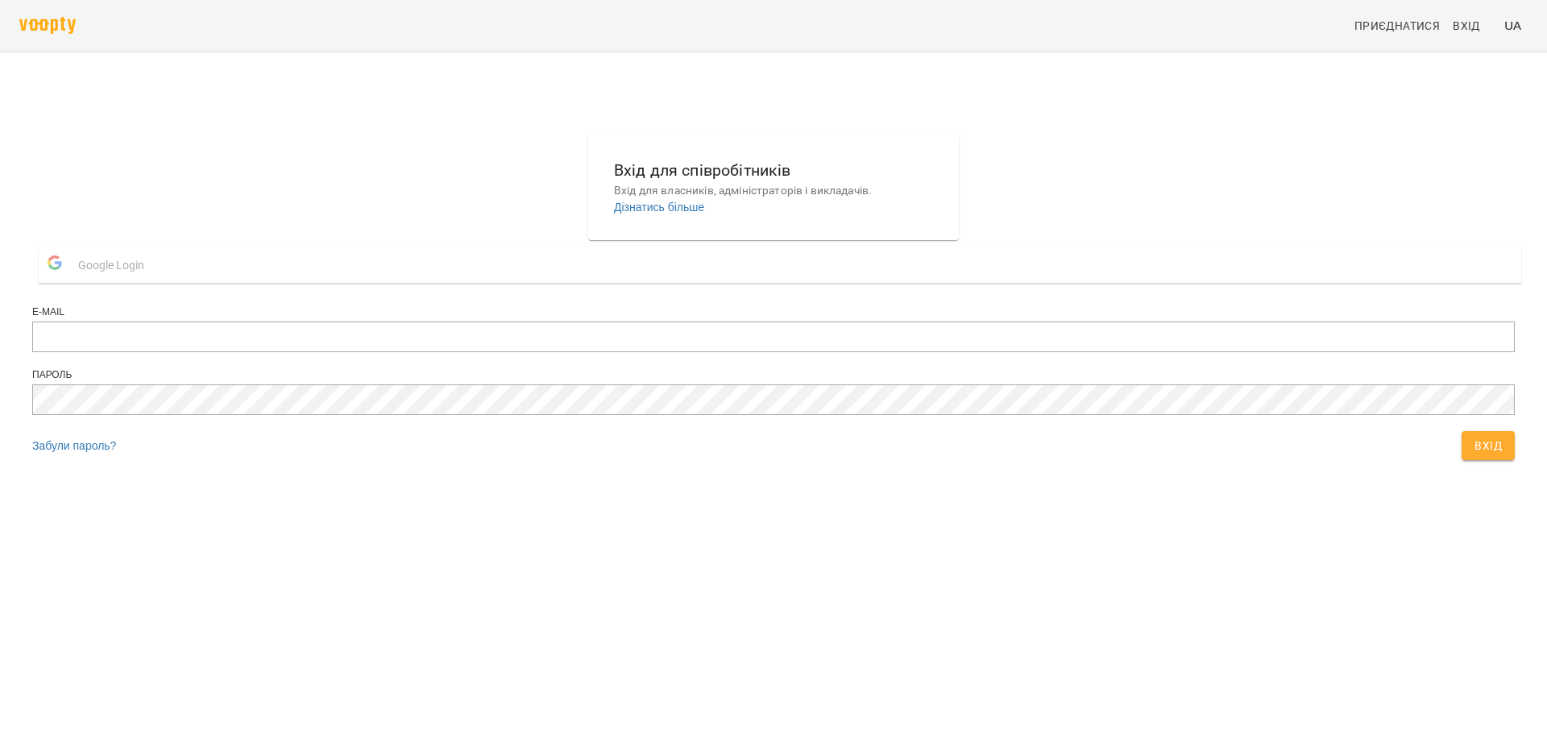 This screenshot has height=743, width=1547. Describe the element at coordinates (773, 191) in the screenshot. I see `p: Вхід для власників, адміністраторів і викладачів.` at that location.